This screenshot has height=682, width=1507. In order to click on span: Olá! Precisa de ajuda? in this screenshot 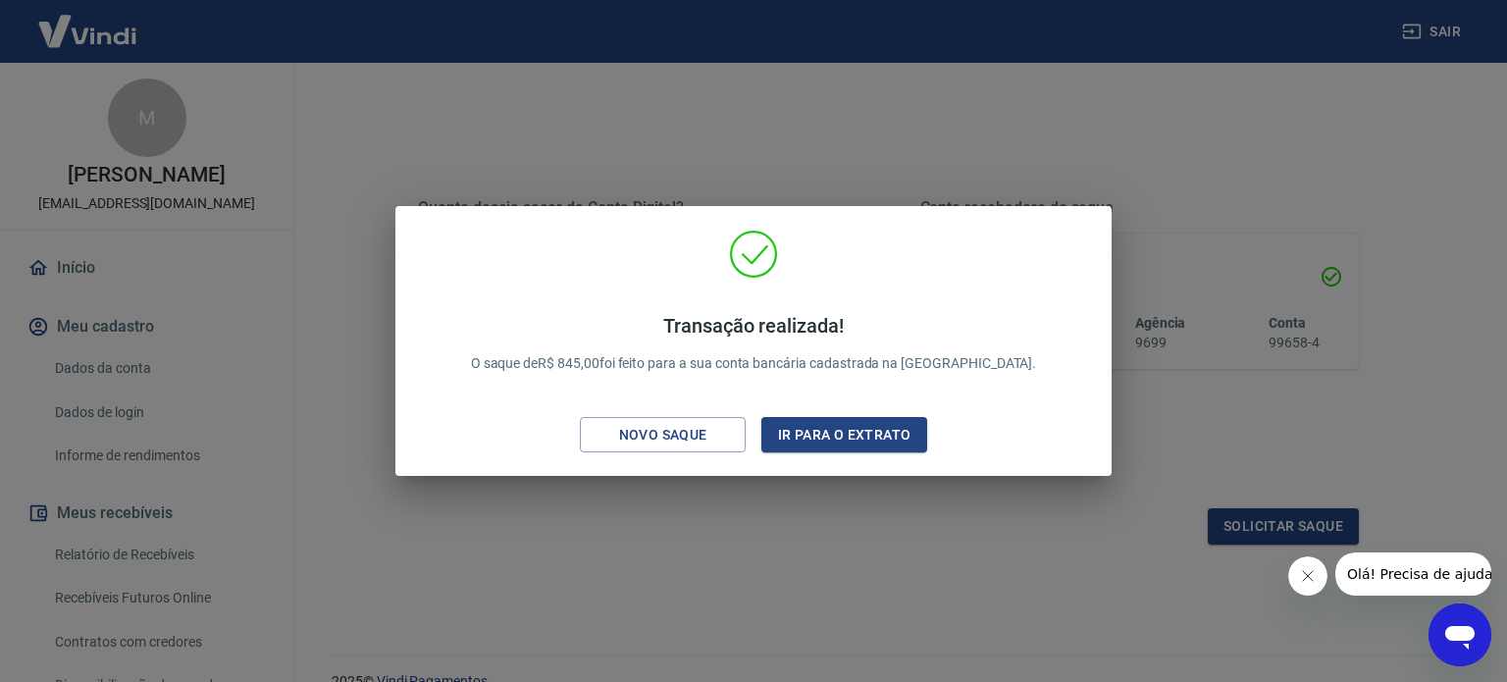, I will do `click(88, 22)`.